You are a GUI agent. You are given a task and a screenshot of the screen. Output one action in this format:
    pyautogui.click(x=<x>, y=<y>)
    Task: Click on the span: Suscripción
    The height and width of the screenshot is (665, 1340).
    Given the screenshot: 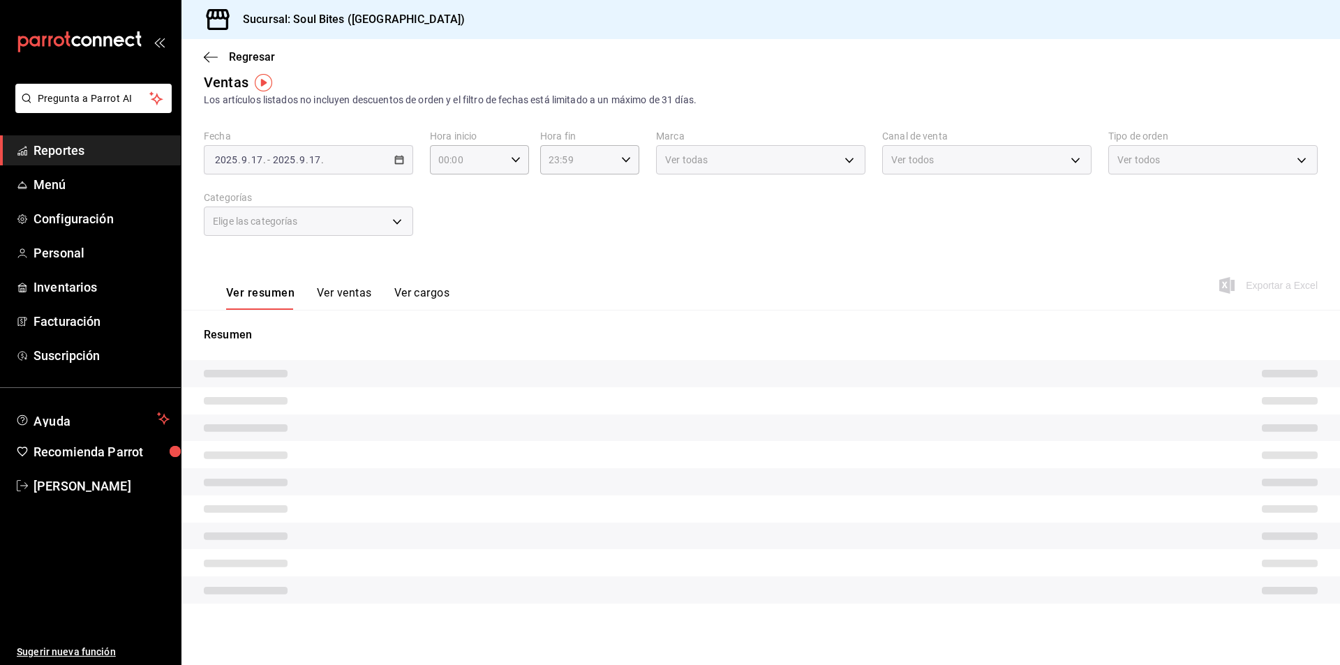 What is the action you would take?
    pyautogui.click(x=101, y=355)
    